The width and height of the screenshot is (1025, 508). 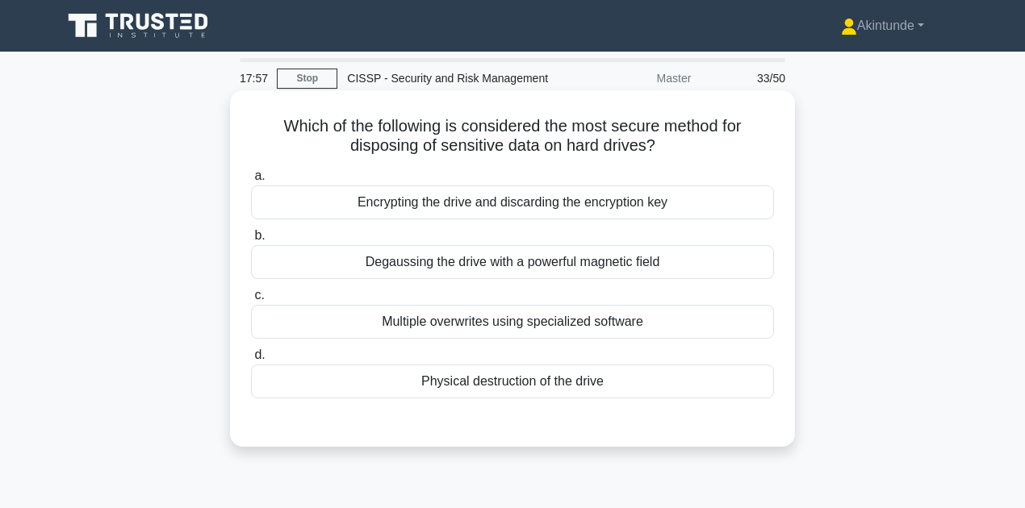 What do you see at coordinates (512, 262) in the screenshot?
I see `div: Degaussing the drive with a powerful magnetic field` at bounding box center [512, 262].